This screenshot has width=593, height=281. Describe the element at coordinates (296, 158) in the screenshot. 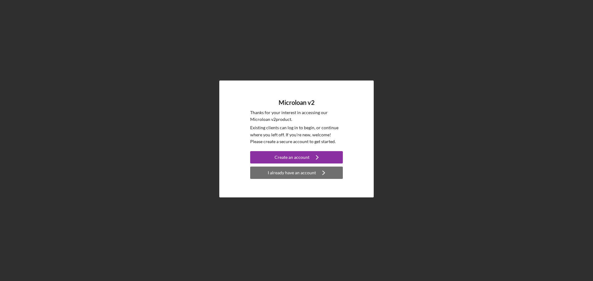

I see `a: Create an account` at that location.